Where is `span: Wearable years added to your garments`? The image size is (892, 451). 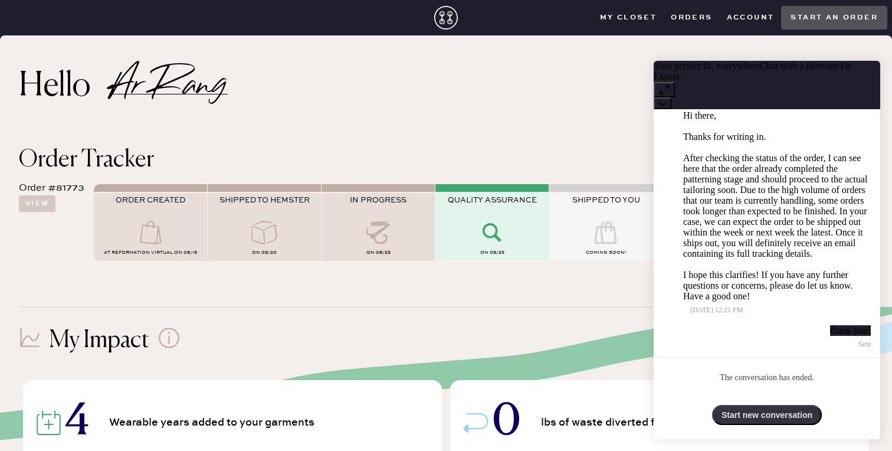 span: Wearable years added to your garments is located at coordinates (214, 422).